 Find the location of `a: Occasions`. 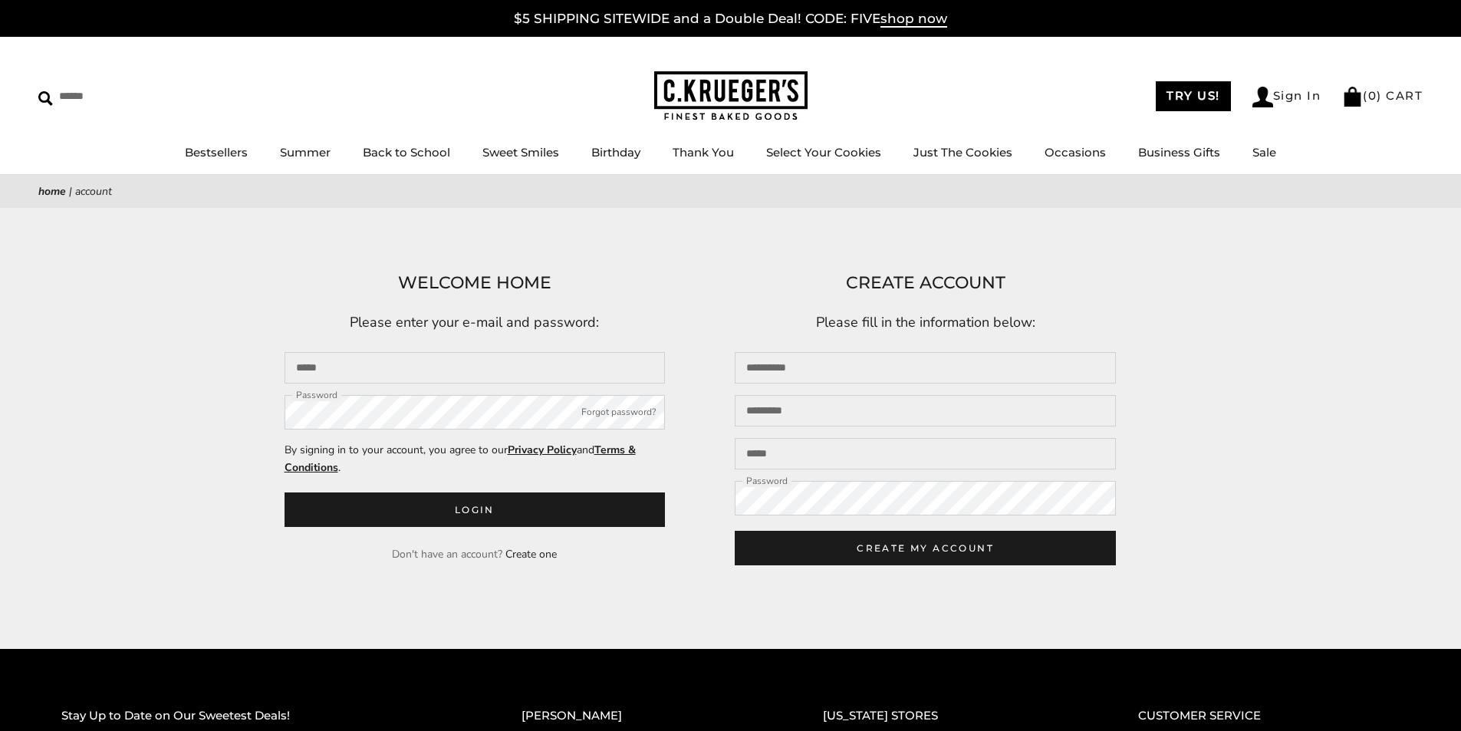

a: Occasions is located at coordinates (1075, 152).